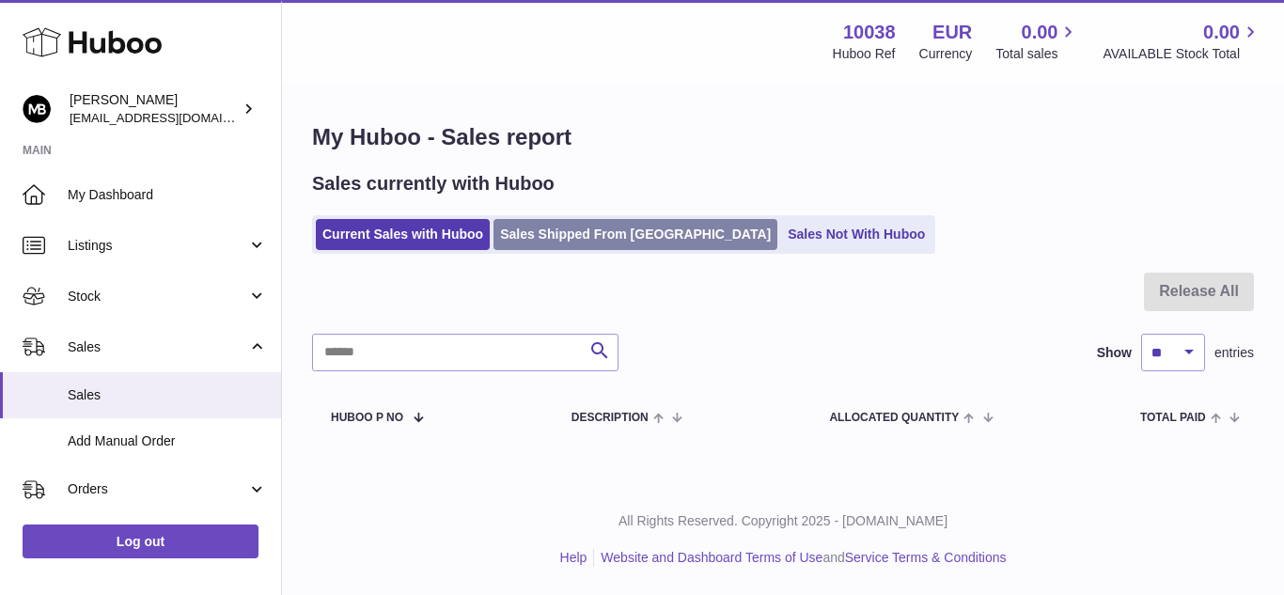 This screenshot has width=1284, height=595. I want to click on h2: Sales currently with Huboo, so click(433, 183).